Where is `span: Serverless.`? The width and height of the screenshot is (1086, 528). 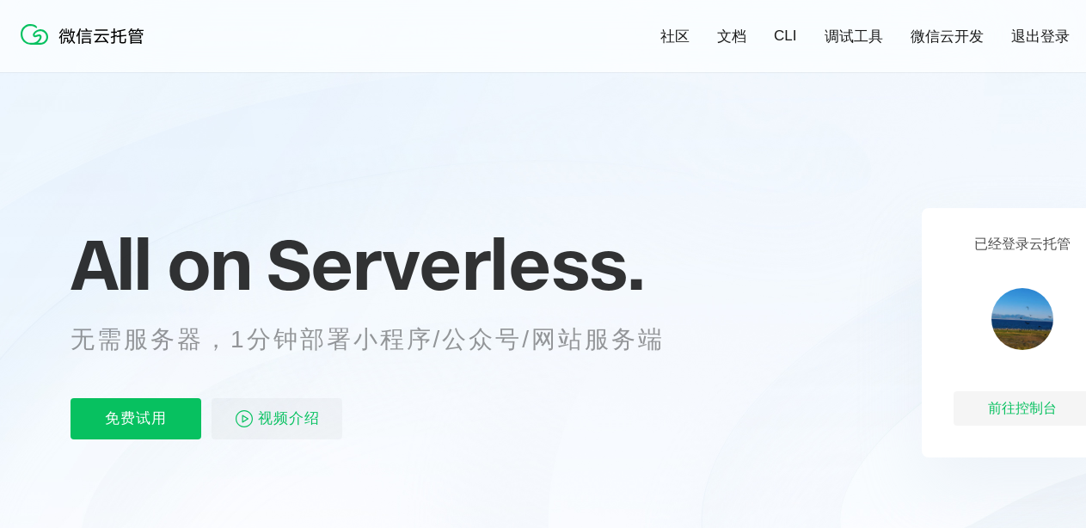
span: Serverless. is located at coordinates (455, 264).